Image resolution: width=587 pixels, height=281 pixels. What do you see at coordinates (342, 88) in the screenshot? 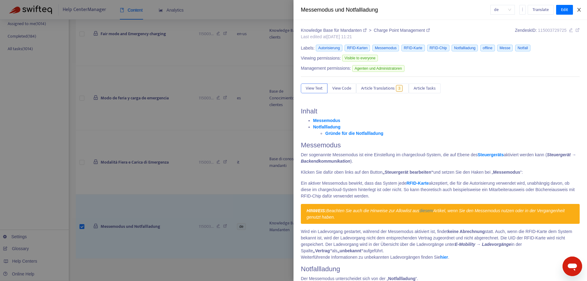
I see `button: View Code` at bounding box center [342, 88].